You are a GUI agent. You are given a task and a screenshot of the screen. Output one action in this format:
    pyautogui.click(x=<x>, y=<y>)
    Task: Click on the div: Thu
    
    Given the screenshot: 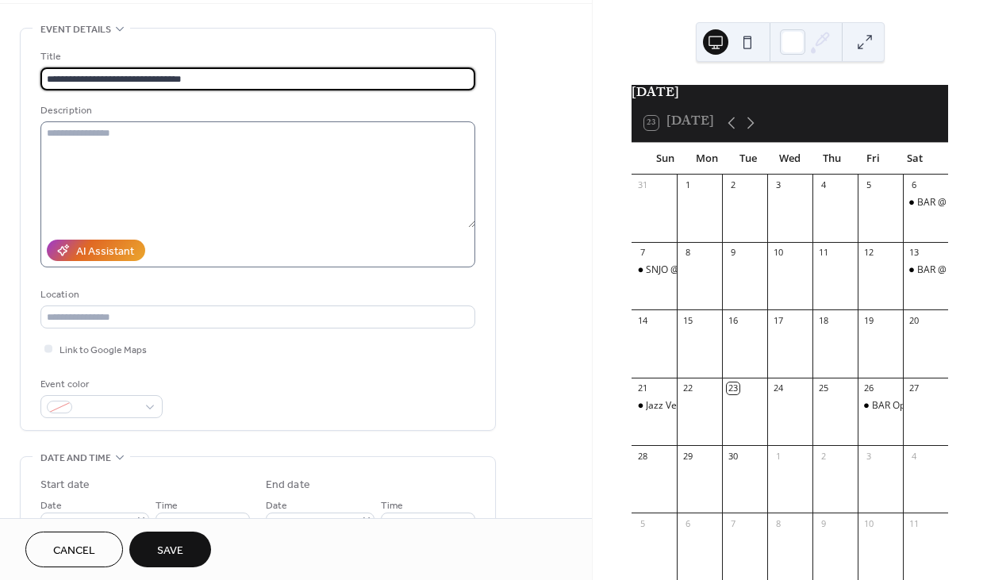 What is the action you would take?
    pyautogui.click(x=832, y=159)
    